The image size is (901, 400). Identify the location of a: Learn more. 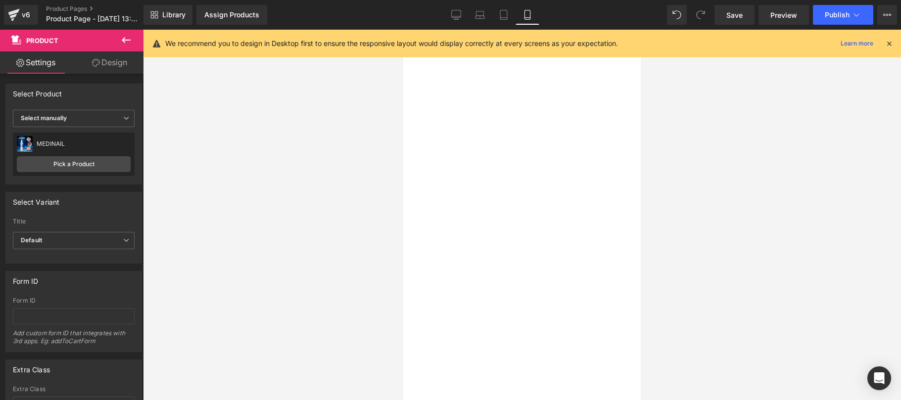
(857, 44).